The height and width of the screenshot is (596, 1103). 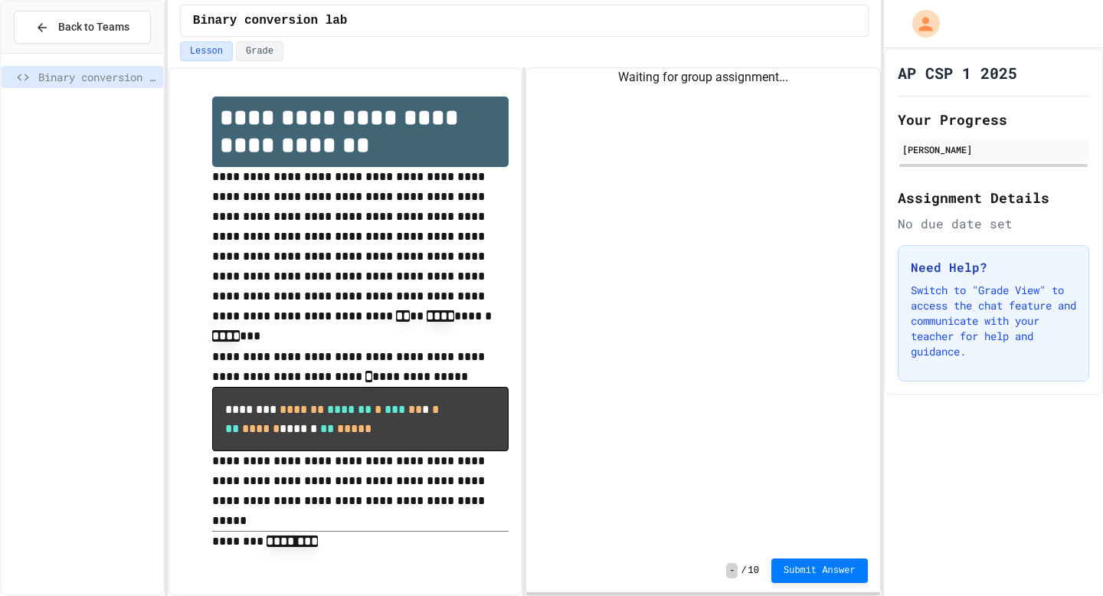 I want to click on button: Back to Teams, so click(x=82, y=27).